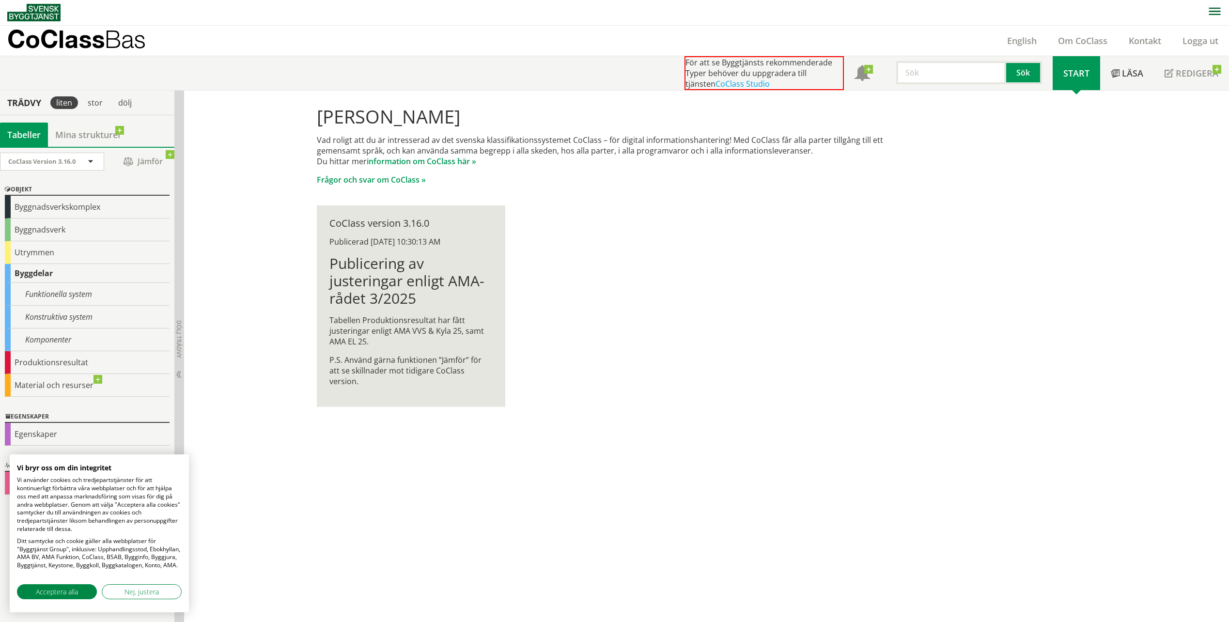 The width and height of the screenshot is (1229, 622). Describe the element at coordinates (42, 161) in the screenshot. I see `span: CoClass Version 3.16.0` at that location.